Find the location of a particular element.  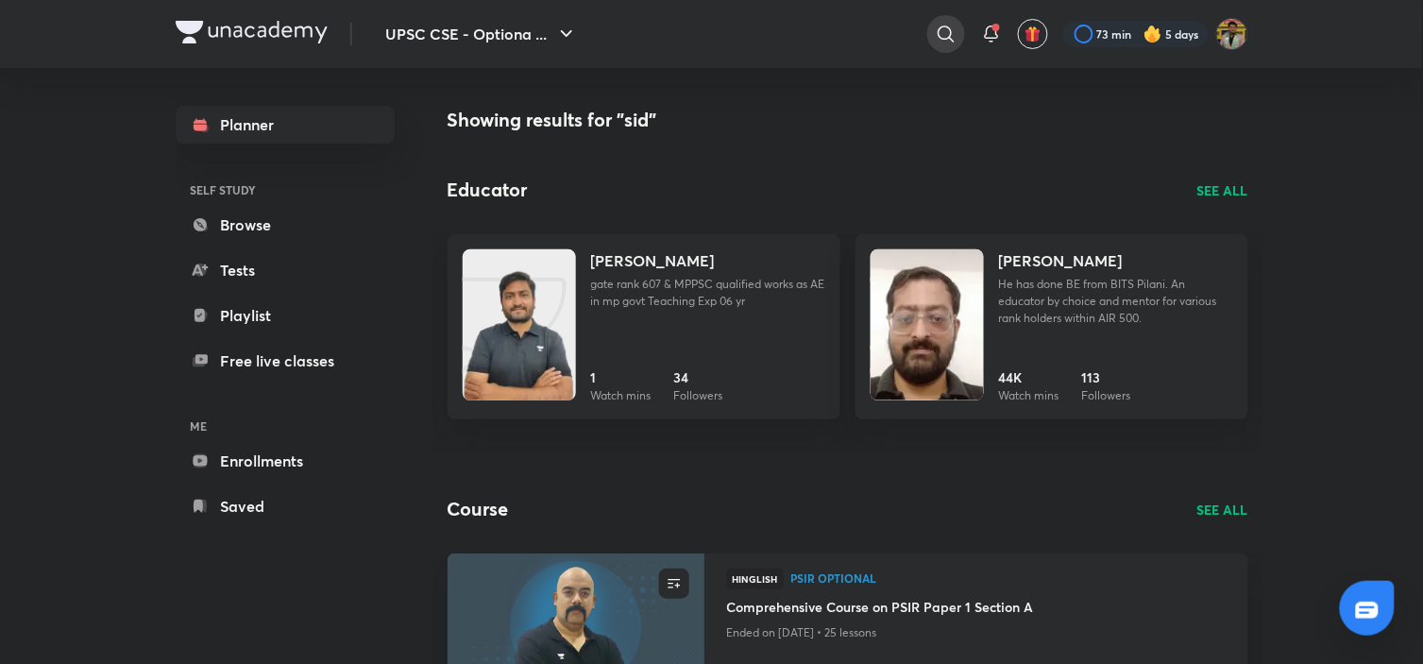

h6: 44K is located at coordinates (1029, 377).